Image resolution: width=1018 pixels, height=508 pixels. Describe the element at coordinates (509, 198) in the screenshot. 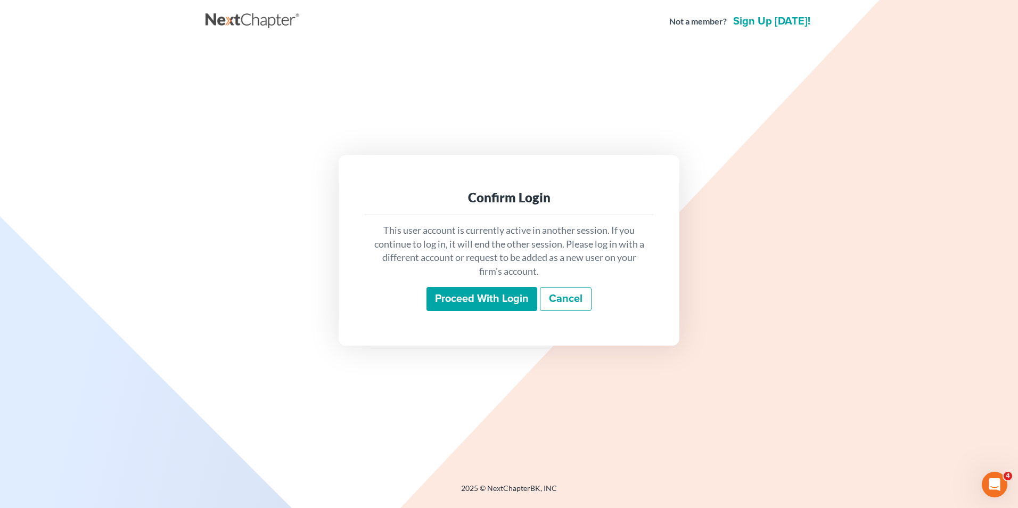

I see `div: Confirm Login` at that location.